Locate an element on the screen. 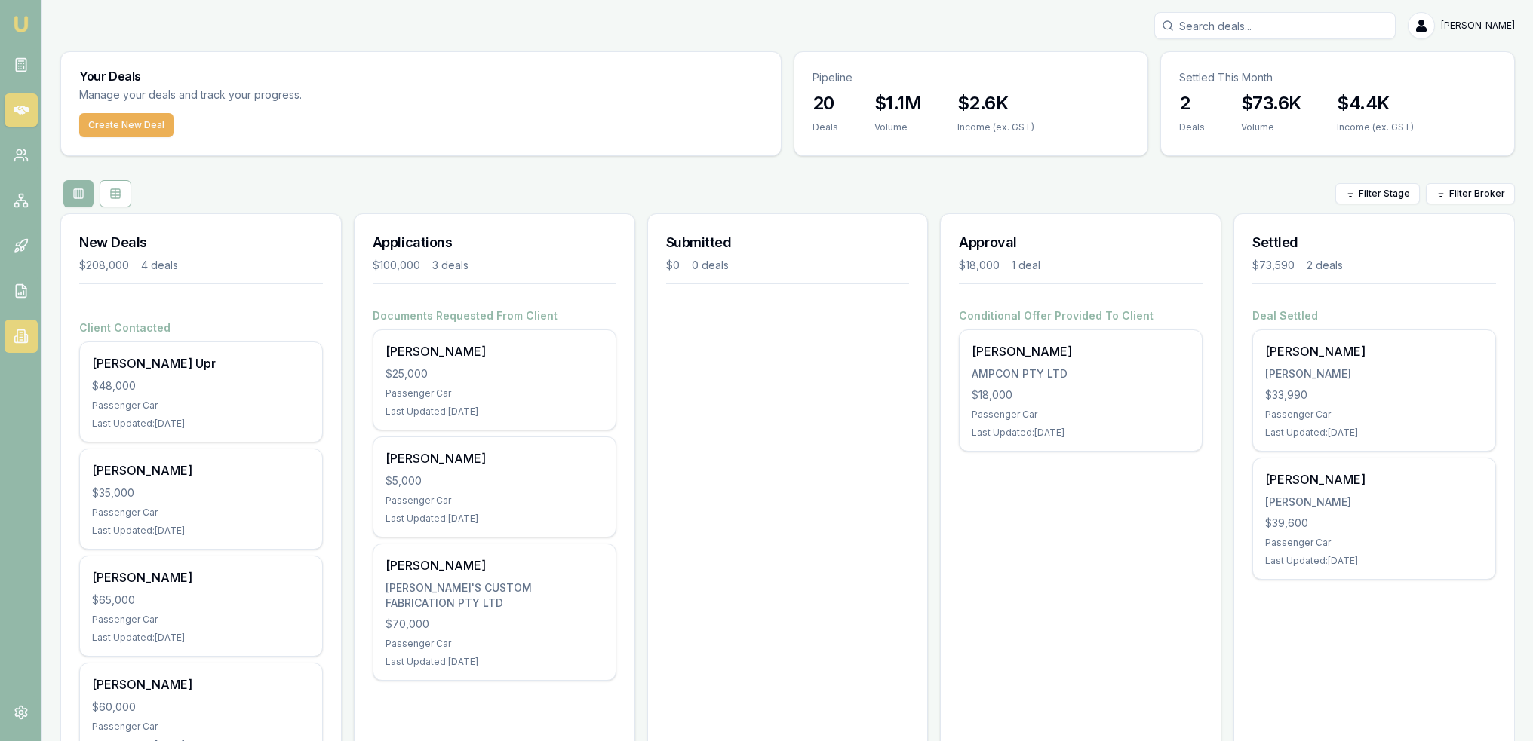 The image size is (1533, 741). h4: Conditional Offer Provided To Client is located at coordinates (1080, 316).